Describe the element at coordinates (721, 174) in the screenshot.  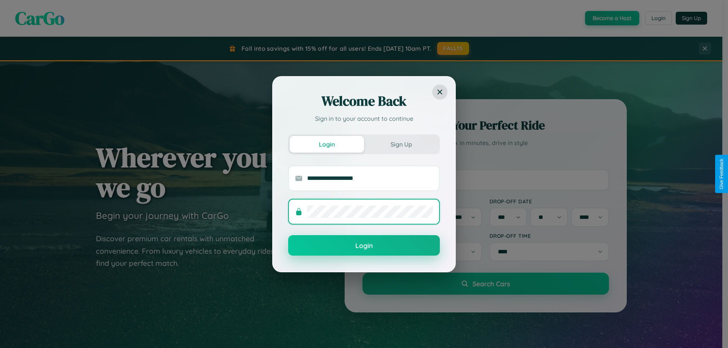
I see `div: Give Feedback` at that location.